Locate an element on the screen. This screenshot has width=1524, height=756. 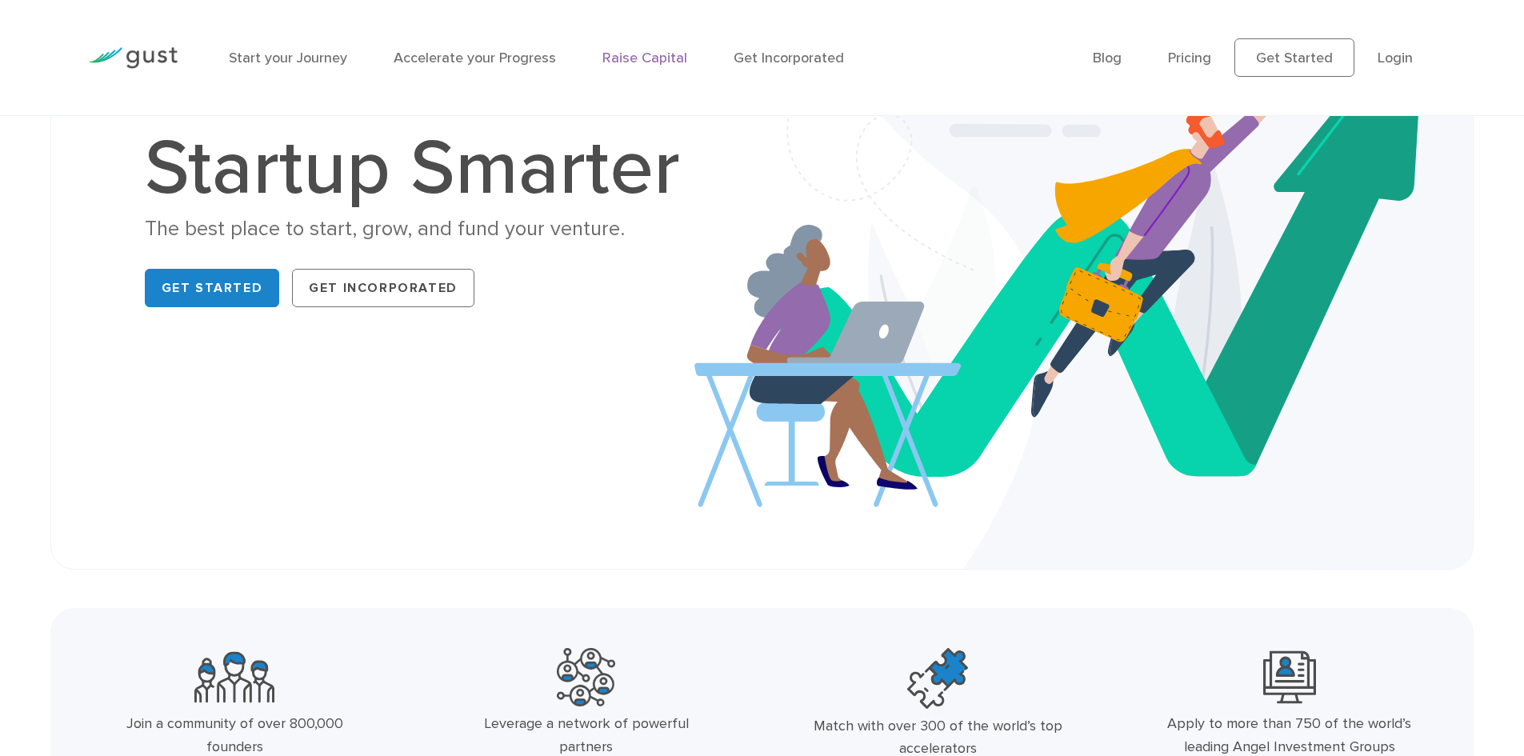
a: Pricing is located at coordinates (1190, 58).